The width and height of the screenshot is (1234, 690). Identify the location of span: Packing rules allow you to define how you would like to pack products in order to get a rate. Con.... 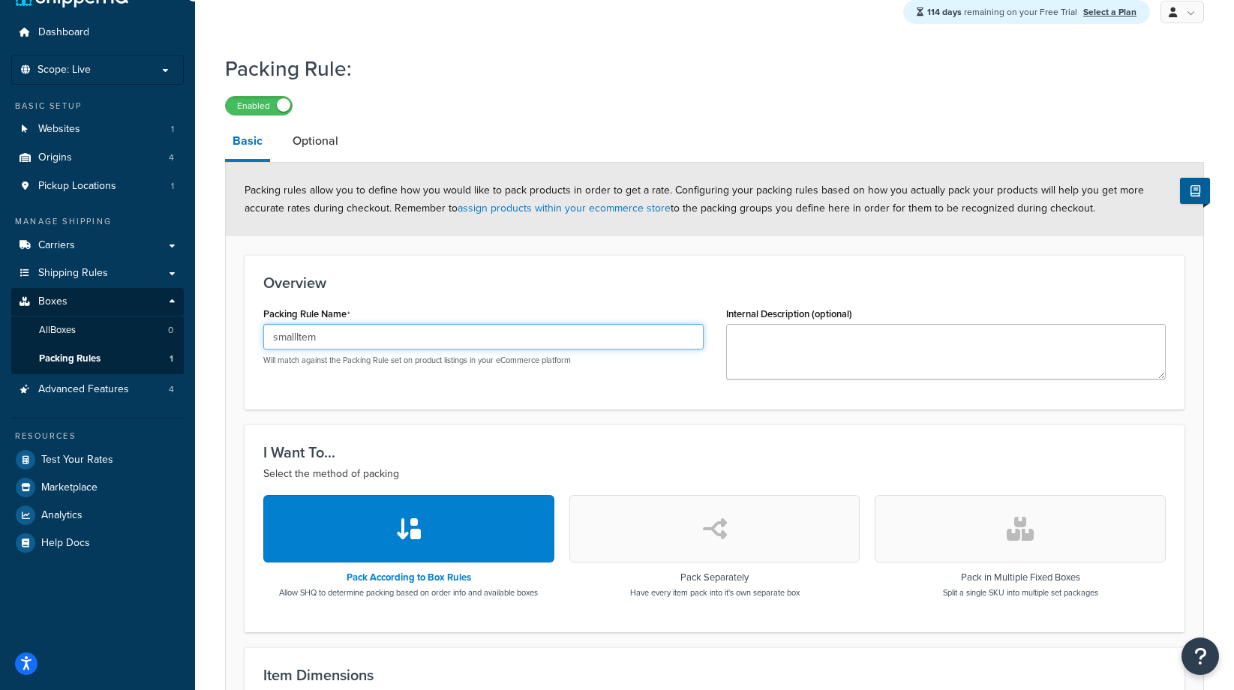
(694, 199).